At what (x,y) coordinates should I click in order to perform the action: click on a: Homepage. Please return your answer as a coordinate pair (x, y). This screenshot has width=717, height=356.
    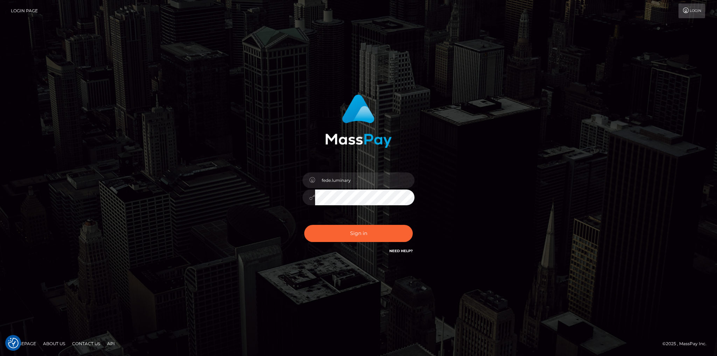
    Looking at the image, I should click on (23, 344).